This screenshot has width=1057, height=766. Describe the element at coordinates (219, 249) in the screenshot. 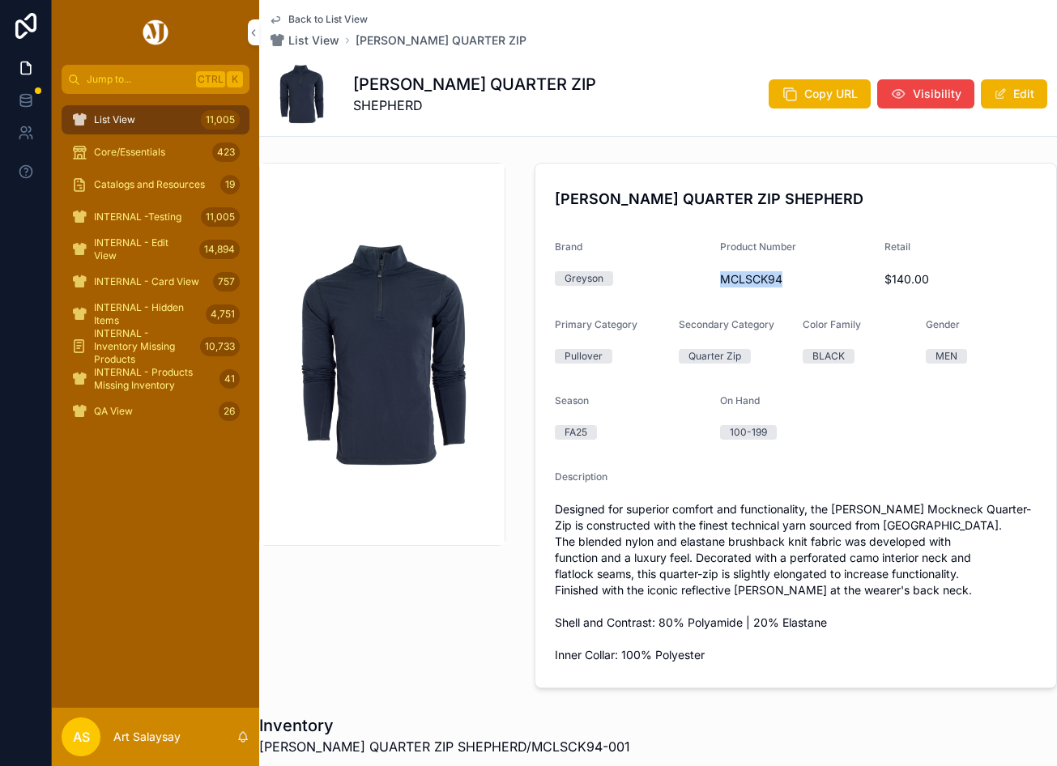

I see `div: 14,894` at that location.